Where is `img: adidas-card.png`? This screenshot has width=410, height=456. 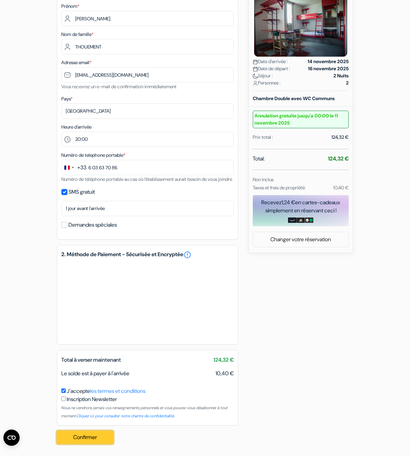 img: adidas-card.png is located at coordinates (301, 220).